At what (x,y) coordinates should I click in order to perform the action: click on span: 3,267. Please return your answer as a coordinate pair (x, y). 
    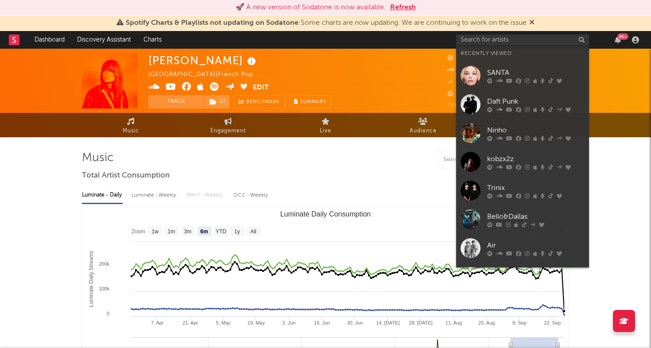
    Looking at the image, I should click on (461, 70).